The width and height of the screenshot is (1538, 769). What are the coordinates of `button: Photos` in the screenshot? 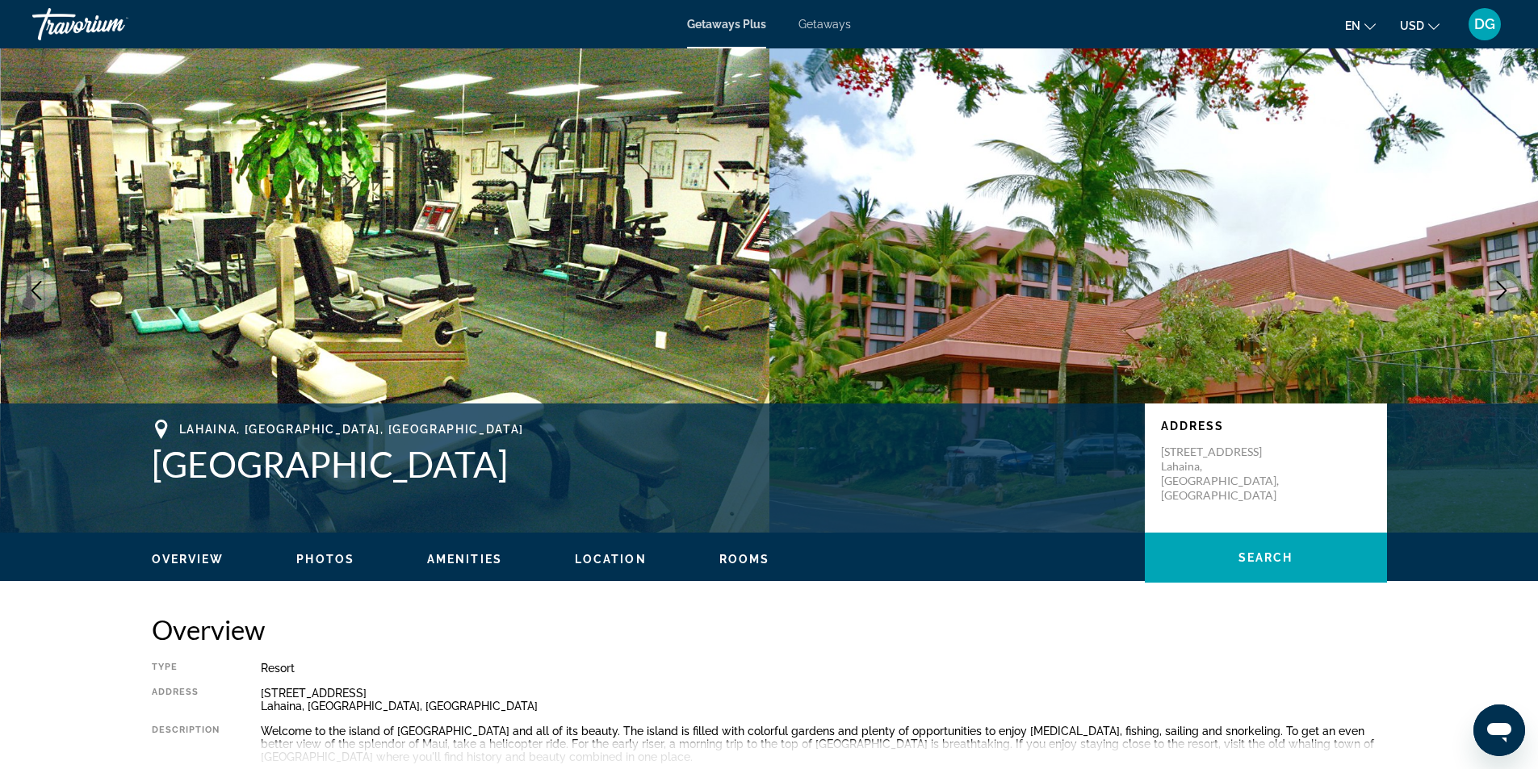 It's located at (325, 559).